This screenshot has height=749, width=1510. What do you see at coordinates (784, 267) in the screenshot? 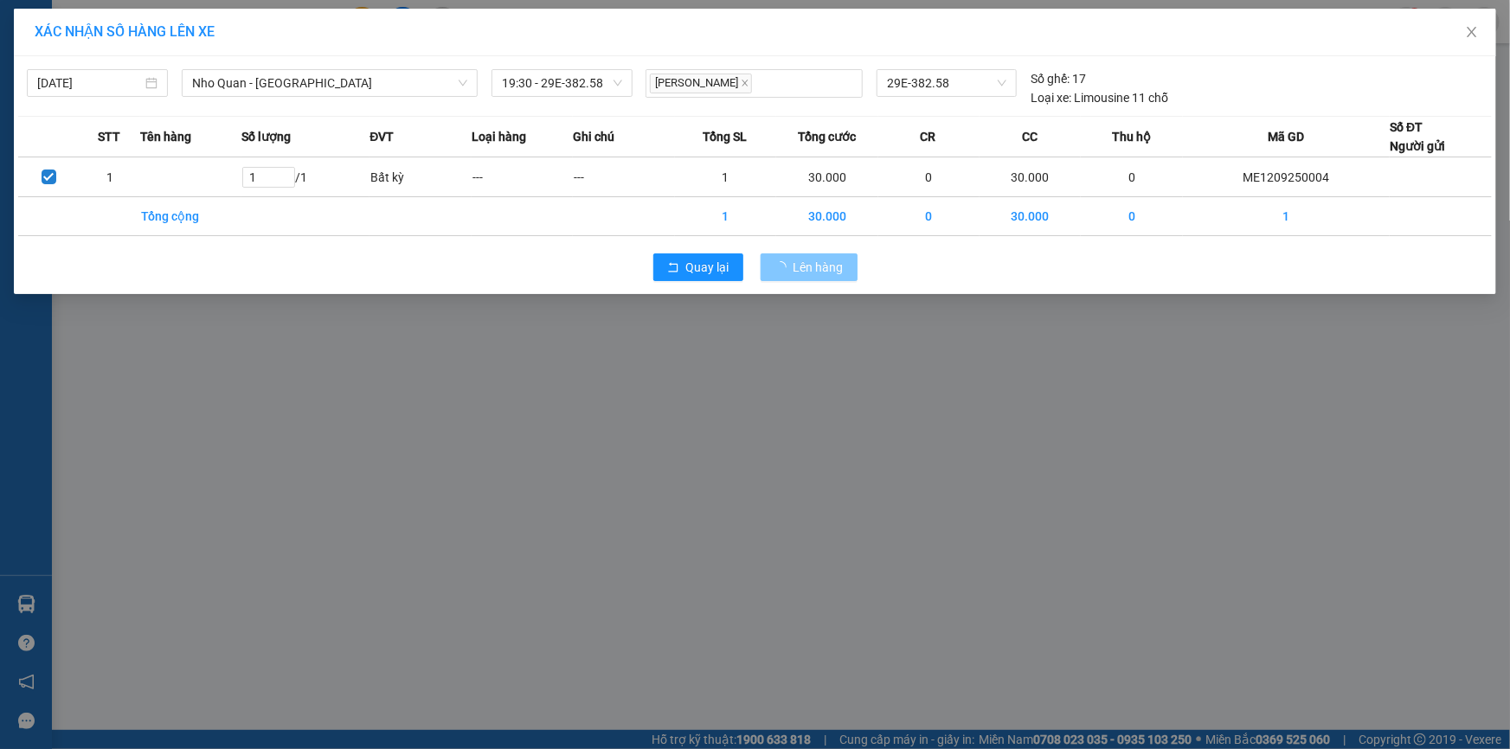
I see `span: loading` at bounding box center [784, 267].